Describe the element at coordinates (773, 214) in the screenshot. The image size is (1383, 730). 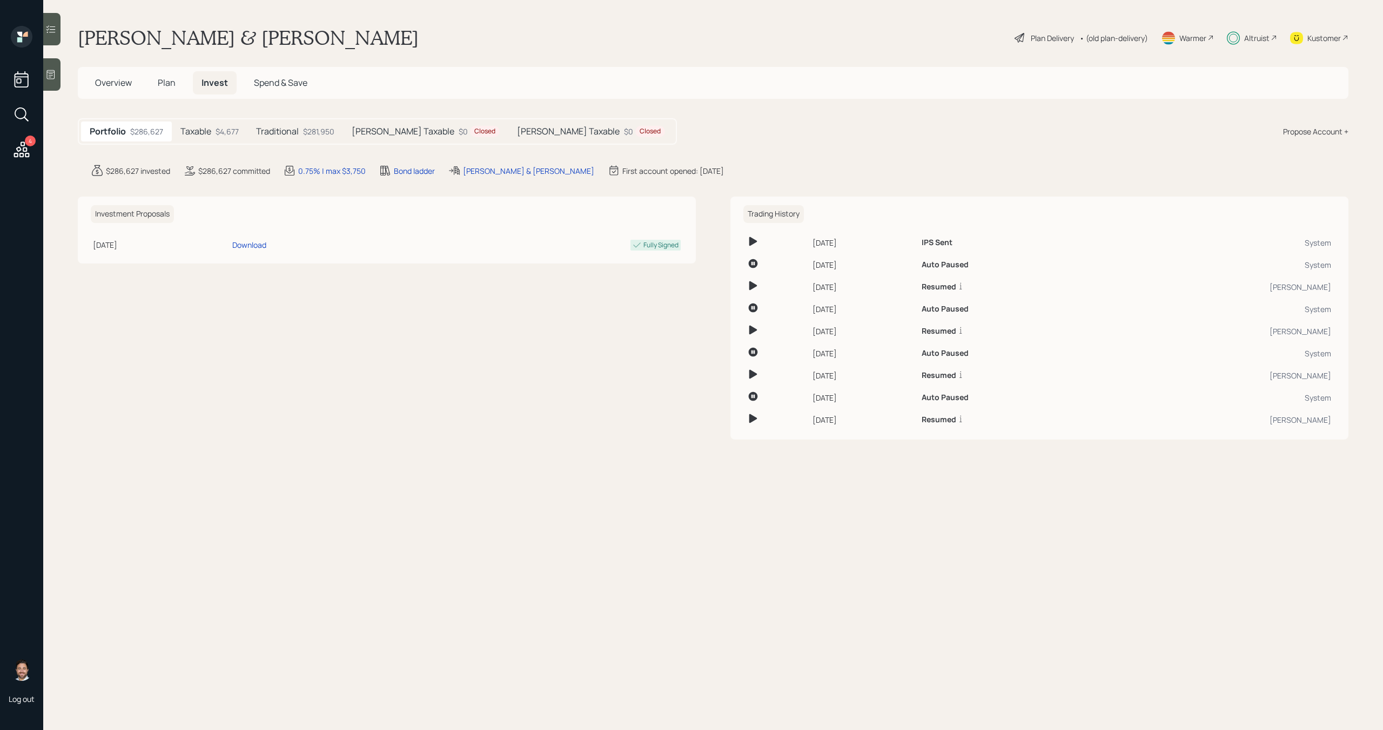
I see `h6: Trading History` at that location.